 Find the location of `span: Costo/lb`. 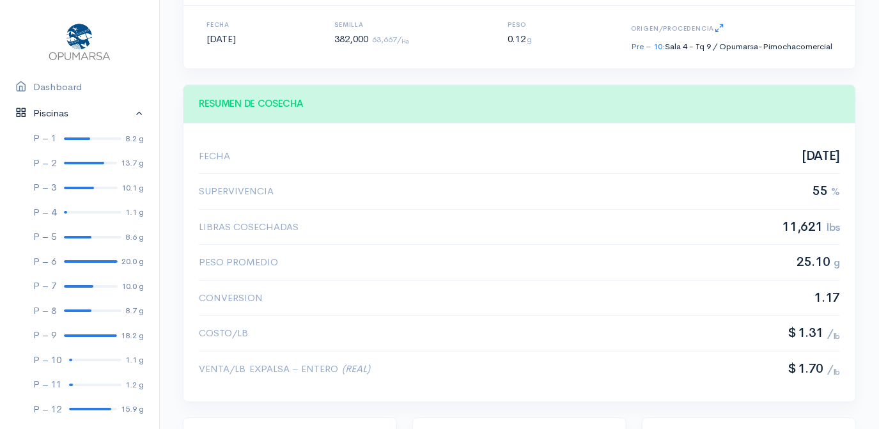

span: Costo/lb is located at coordinates (223, 333).